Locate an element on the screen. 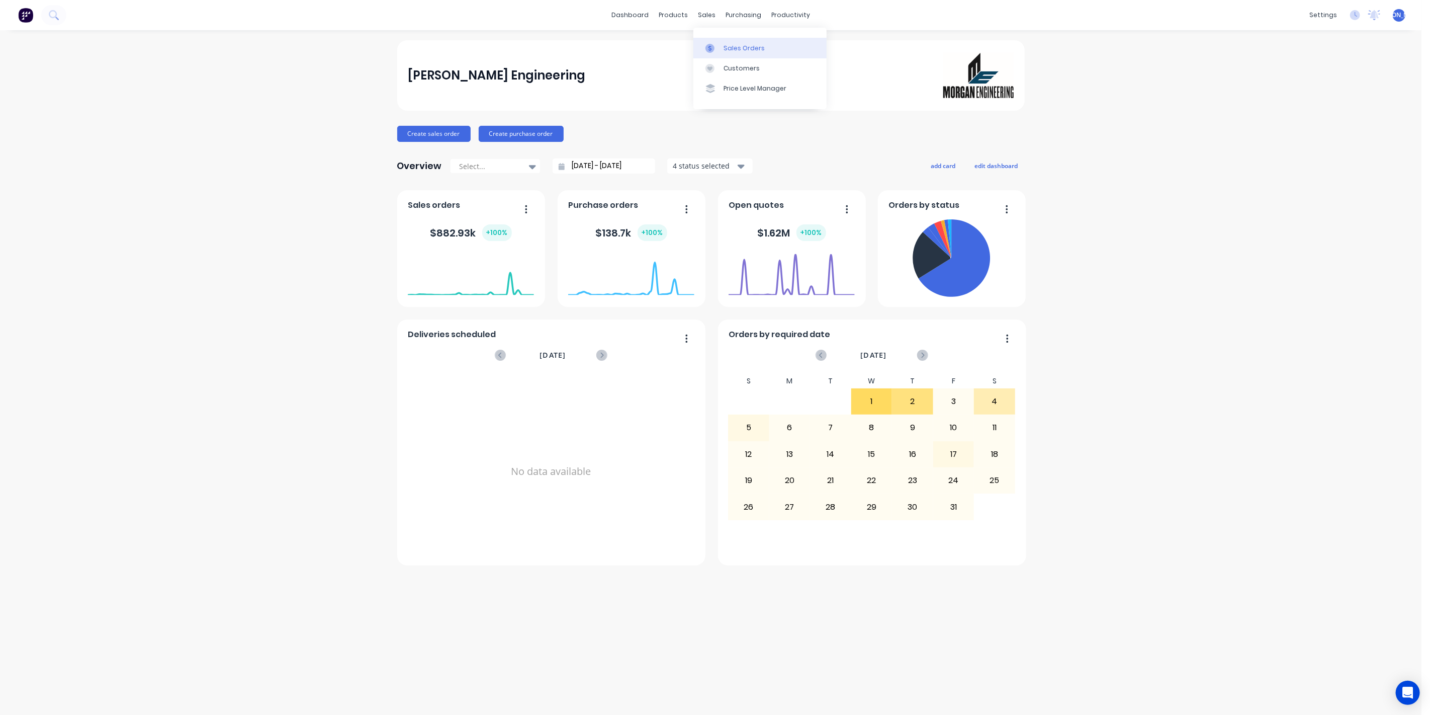 This screenshot has height=715, width=1430. div: 6 is located at coordinates (790, 427).